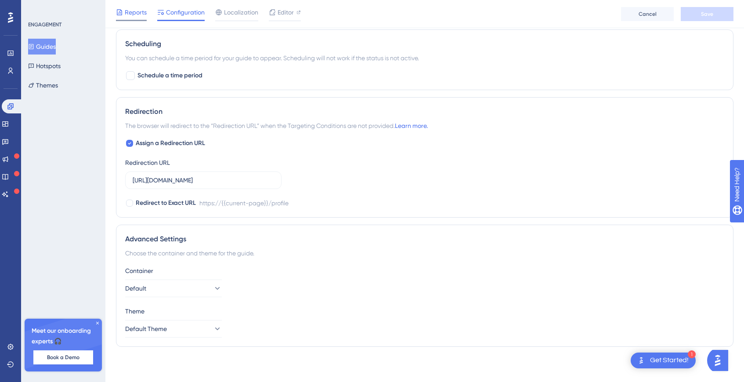 This screenshot has height=382, width=744. I want to click on div: Choose the container and theme for the guide., so click(425, 253).